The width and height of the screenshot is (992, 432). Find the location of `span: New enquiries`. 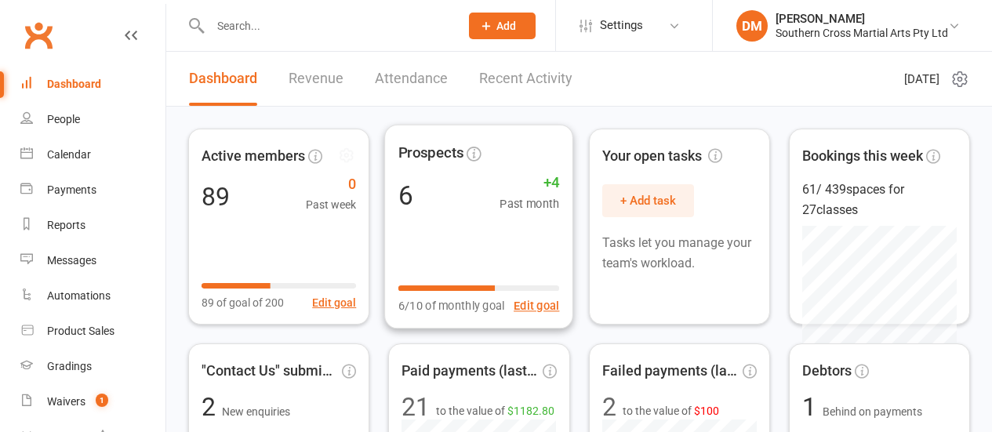

span: New enquiries is located at coordinates (256, 412).